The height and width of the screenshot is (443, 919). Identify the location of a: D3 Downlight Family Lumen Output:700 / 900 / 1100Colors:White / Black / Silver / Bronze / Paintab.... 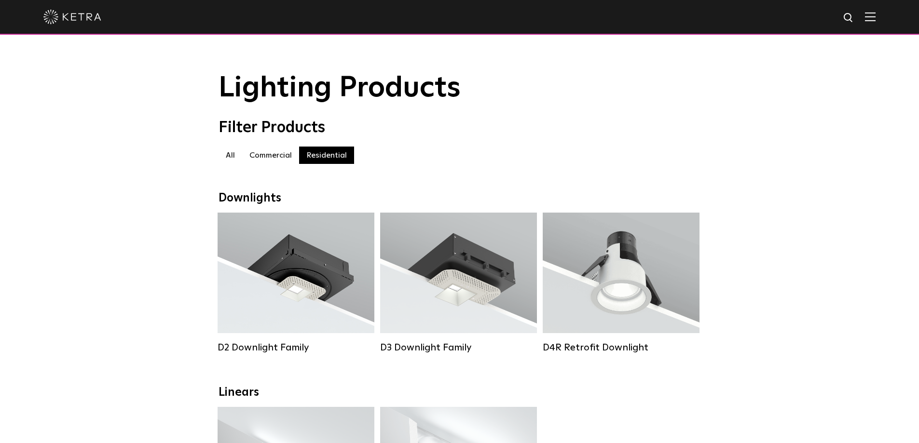
(458, 283).